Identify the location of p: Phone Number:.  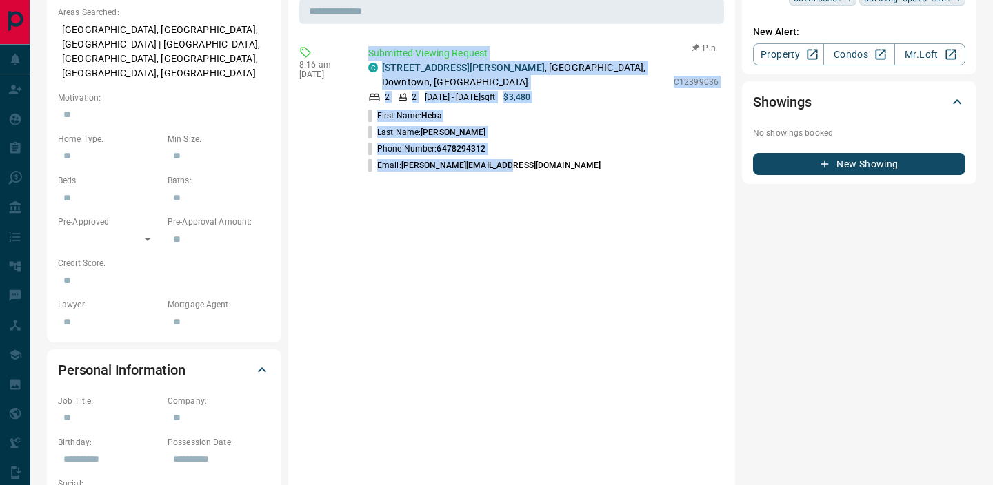
(427, 149).